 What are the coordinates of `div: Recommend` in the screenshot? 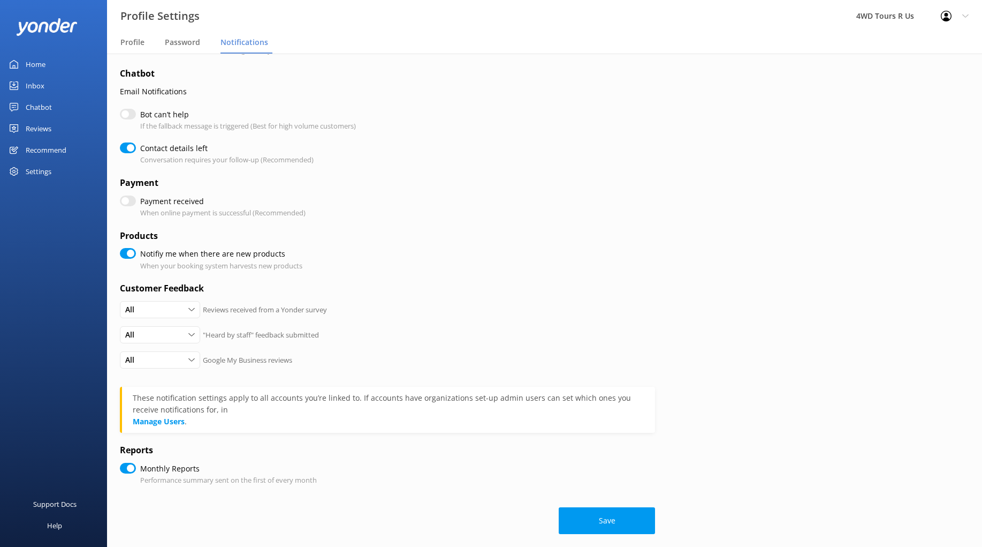 It's located at (46, 150).